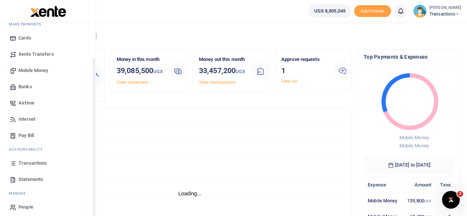 The image size is (467, 216). I want to click on span: anage, so click(19, 193).